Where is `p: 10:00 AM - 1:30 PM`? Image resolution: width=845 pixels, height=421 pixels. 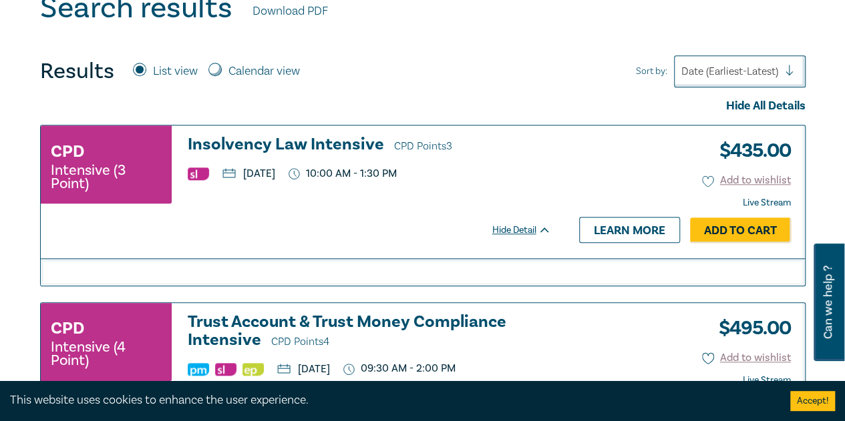
p: 10:00 AM - 1:30 PM is located at coordinates (343, 174).